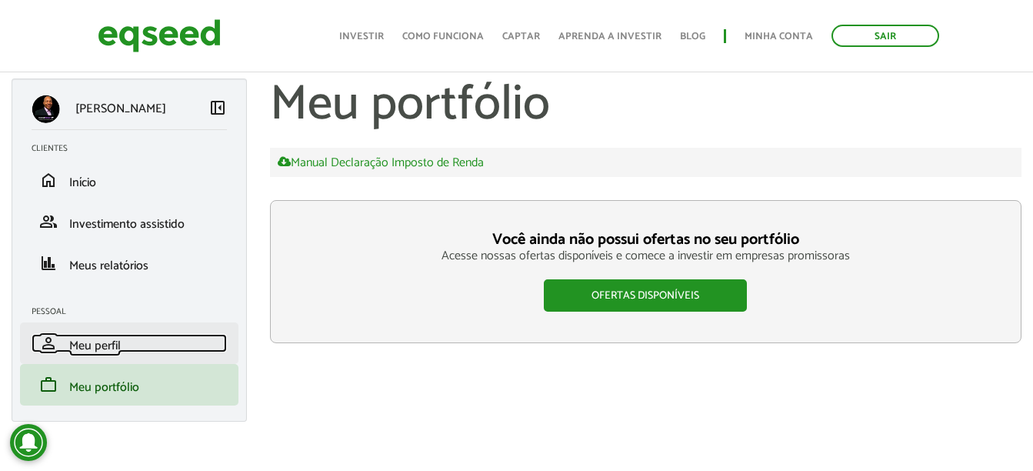 The height and width of the screenshot is (471, 1033). I want to click on li: Meu perfil, so click(129, 343).